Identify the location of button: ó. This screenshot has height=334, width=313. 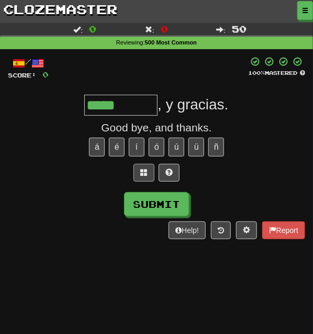
(157, 147).